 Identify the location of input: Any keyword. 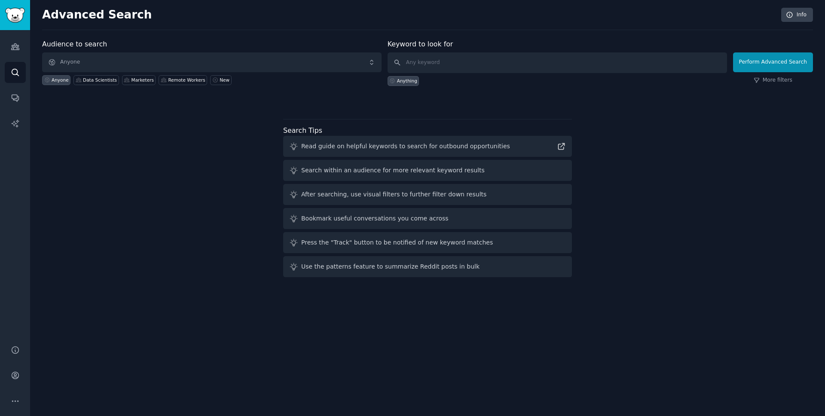
(558, 63).